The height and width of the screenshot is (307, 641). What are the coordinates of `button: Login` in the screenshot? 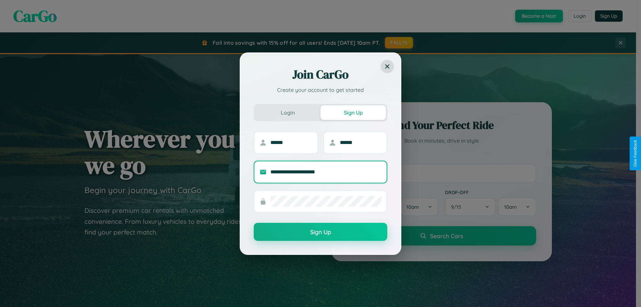 It's located at (288, 113).